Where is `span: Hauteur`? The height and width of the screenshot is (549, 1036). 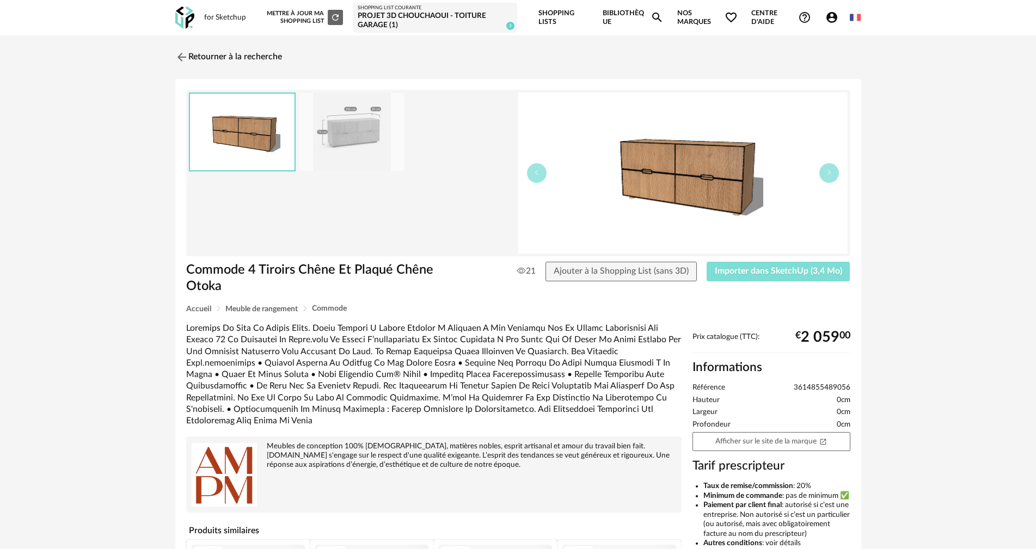
span: Hauteur is located at coordinates (706, 401).